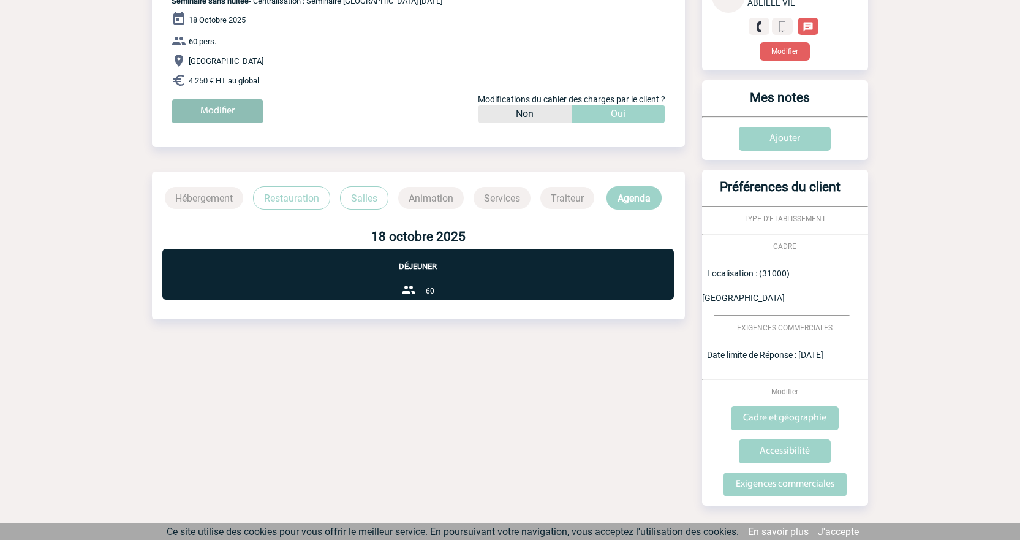 The height and width of the screenshot is (540, 1020). I want to click on span: EXIGENCES COMMERCIALES, so click(785, 328).